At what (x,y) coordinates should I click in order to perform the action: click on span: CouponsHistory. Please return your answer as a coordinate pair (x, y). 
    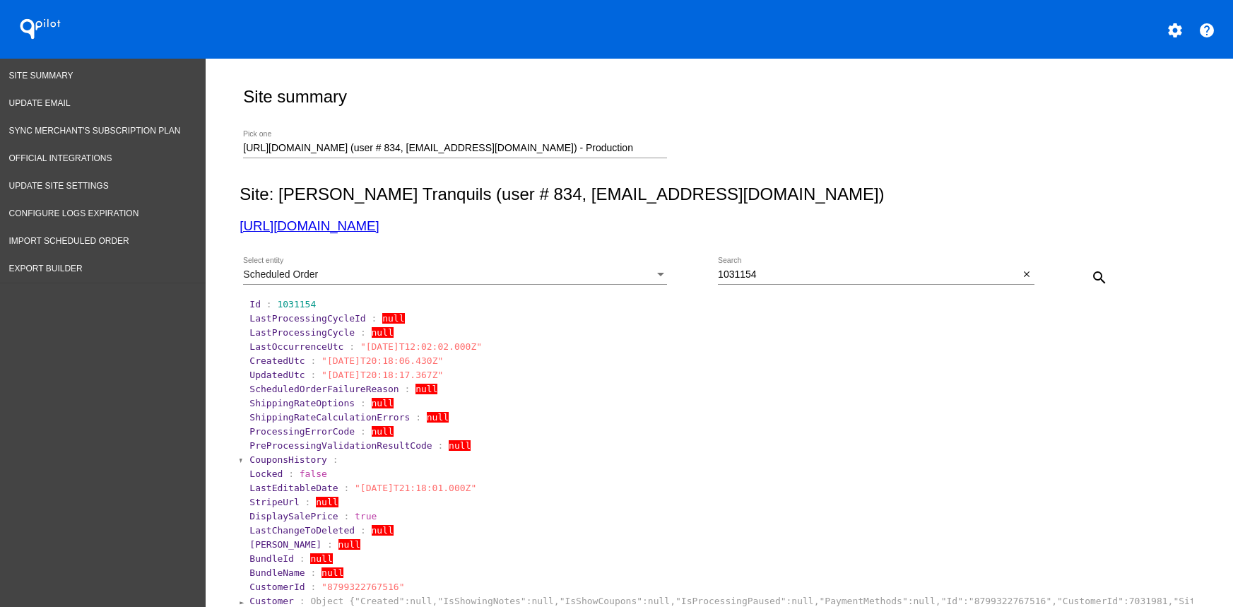
    Looking at the image, I should click on (288, 459).